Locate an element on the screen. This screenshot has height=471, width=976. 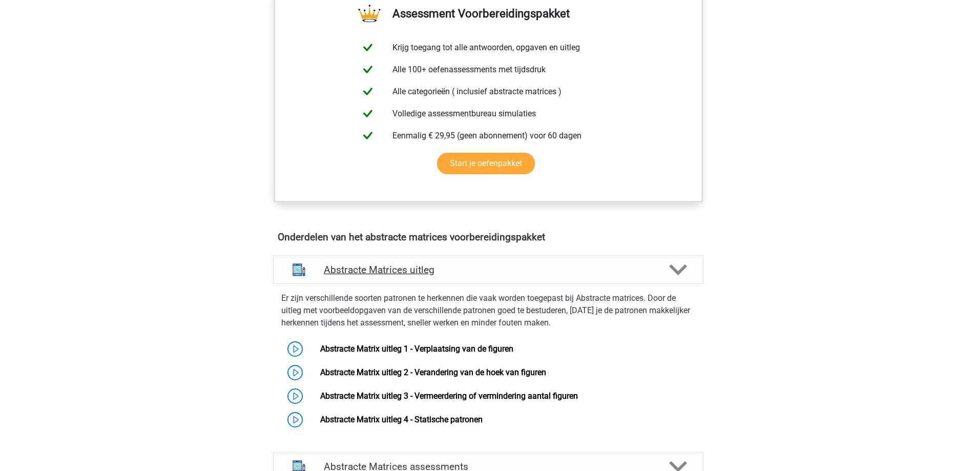
h4: Abstracte Matrices uitleg is located at coordinates (488, 270).